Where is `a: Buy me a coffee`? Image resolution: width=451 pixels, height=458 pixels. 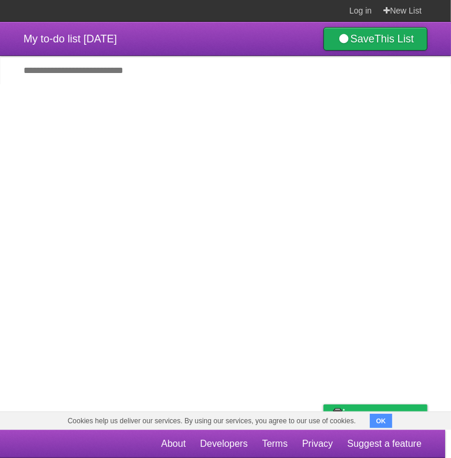 a: Buy me a coffee is located at coordinates (375, 415).